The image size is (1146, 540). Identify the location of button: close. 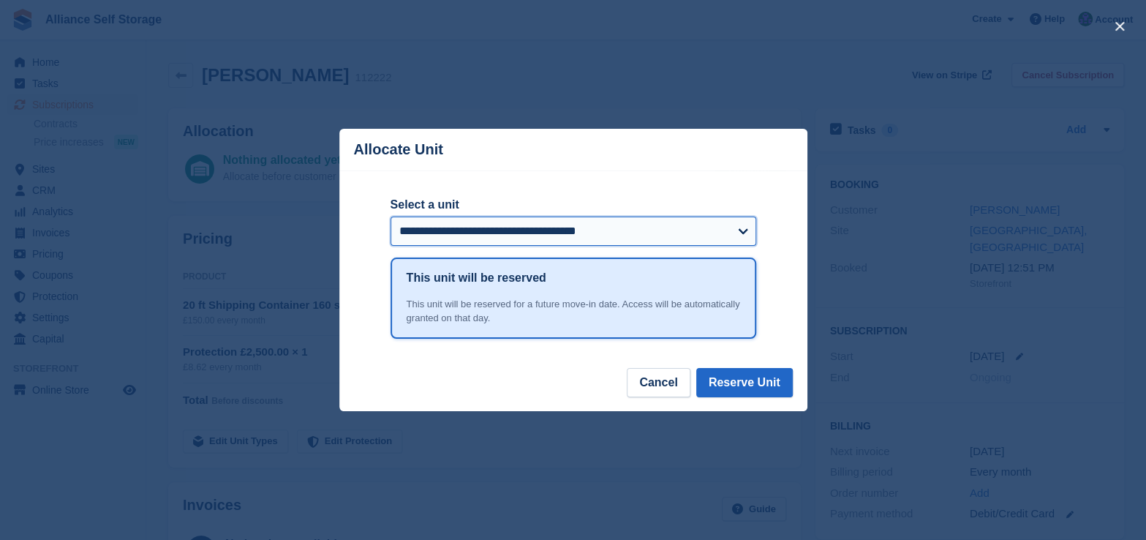
(1120, 26).